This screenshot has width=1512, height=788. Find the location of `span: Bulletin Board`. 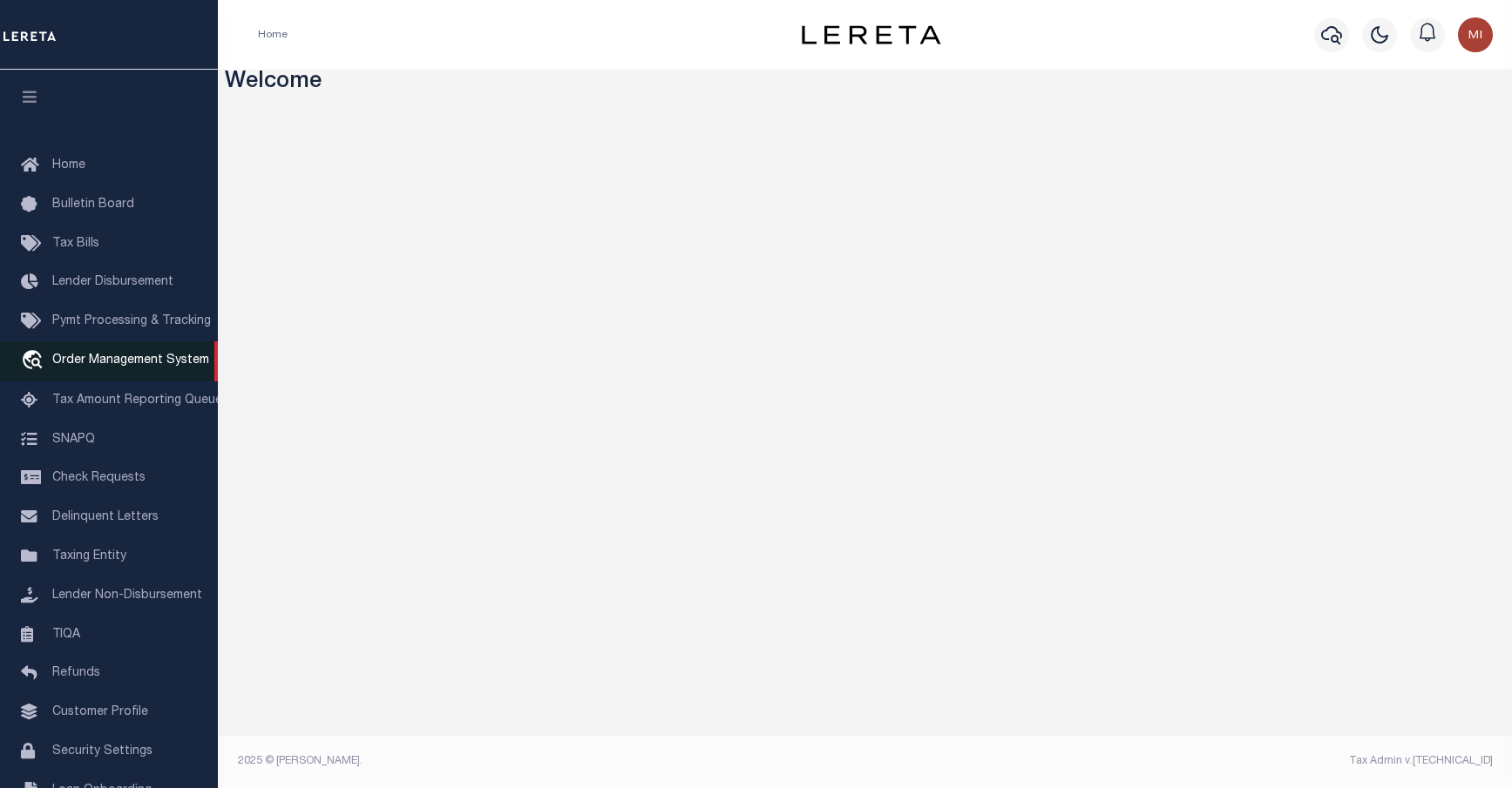

span: Bulletin Board is located at coordinates (94, 204).